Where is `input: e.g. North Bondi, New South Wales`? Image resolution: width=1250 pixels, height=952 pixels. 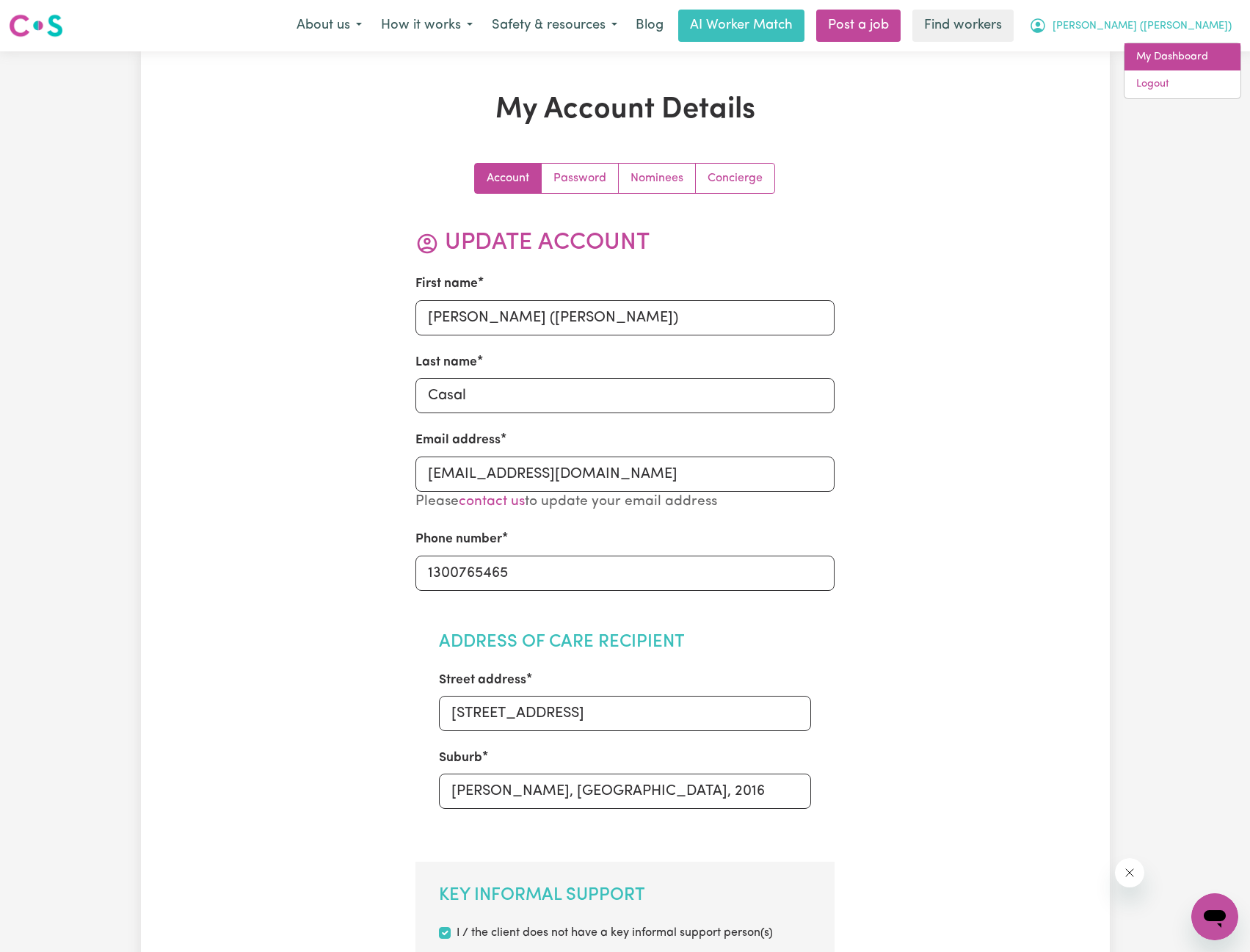 input: e.g. North Bondi, New South Wales is located at coordinates (625, 791).